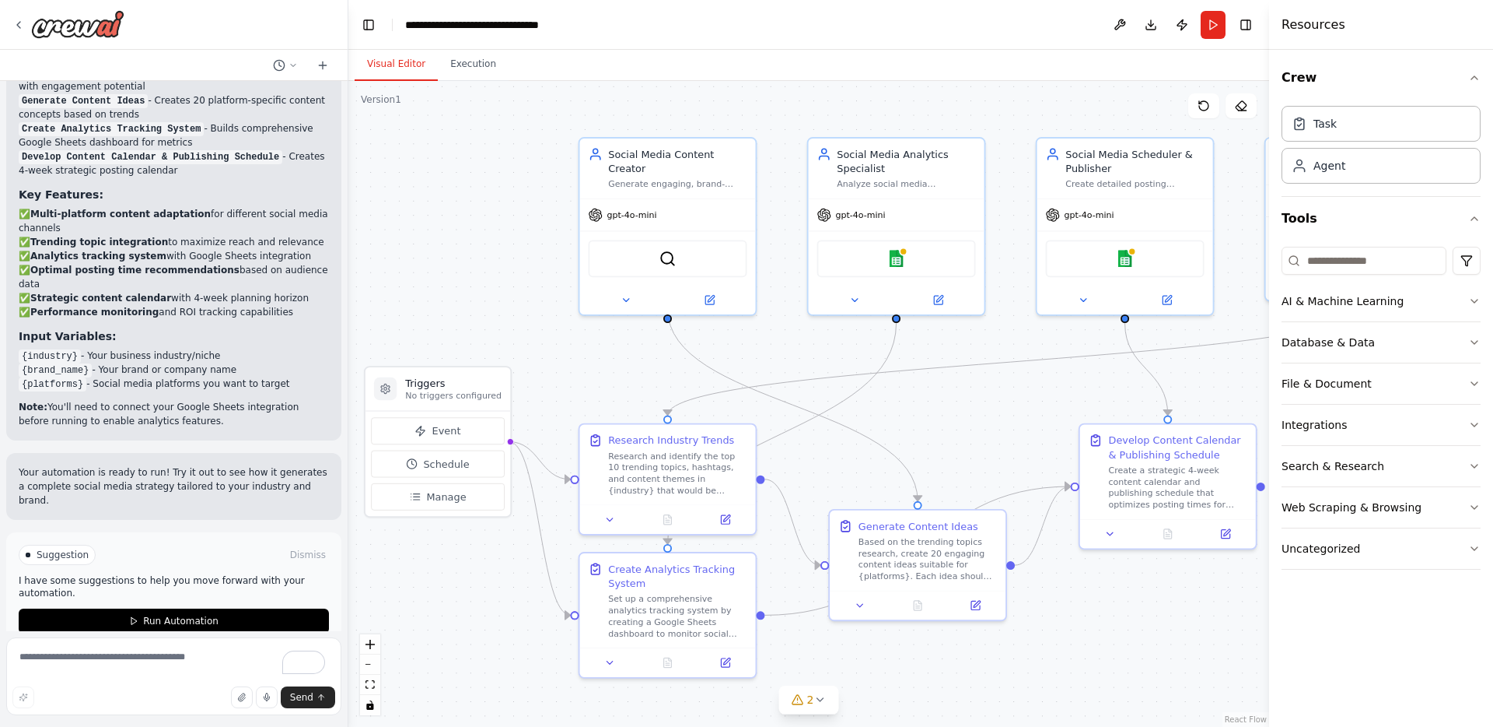  I want to click on div: AI & Machine Learning, so click(1343, 301).